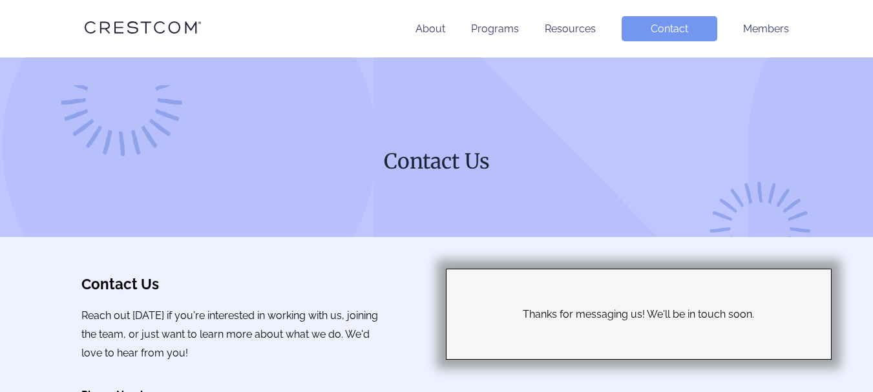 This screenshot has height=392, width=873. Describe the element at coordinates (570, 28) in the screenshot. I see `a: Resources` at that location.